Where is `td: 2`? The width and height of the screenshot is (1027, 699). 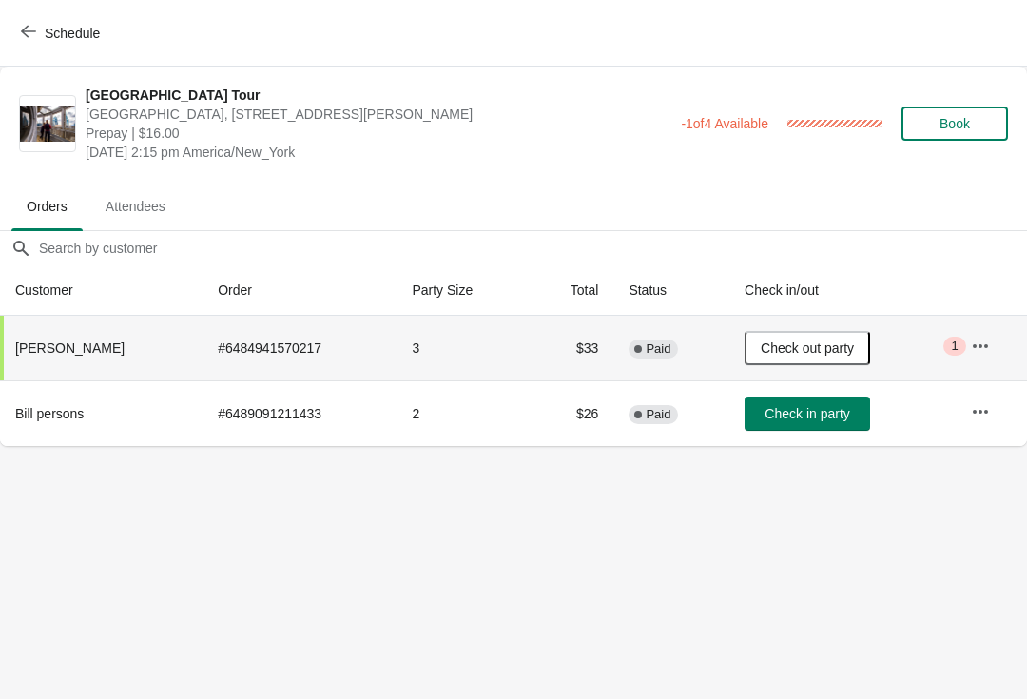 td: 2 is located at coordinates (462, 413).